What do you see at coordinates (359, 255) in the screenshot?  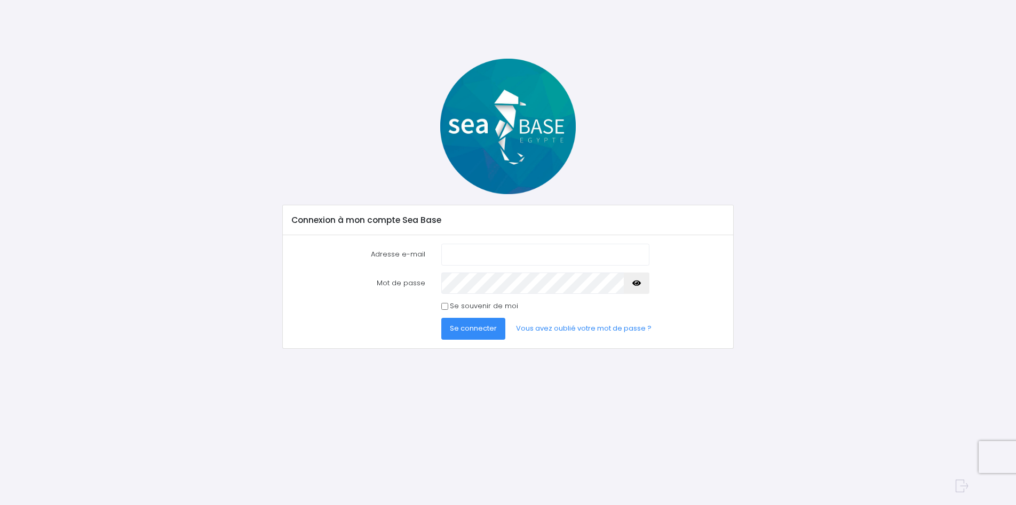 I see `label: Adresse e-mail` at bounding box center [359, 255].